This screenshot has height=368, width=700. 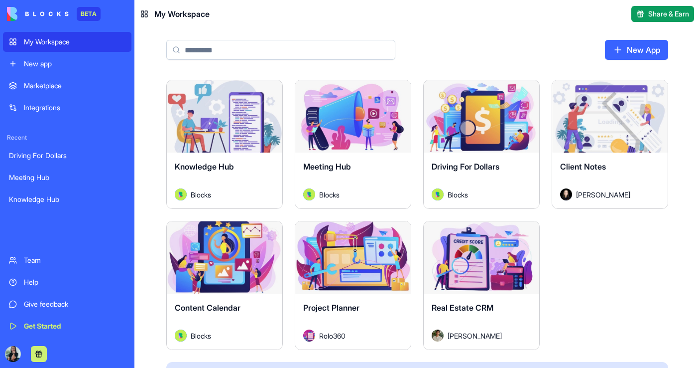 I want to click on div: Integrations, so click(x=75, y=108).